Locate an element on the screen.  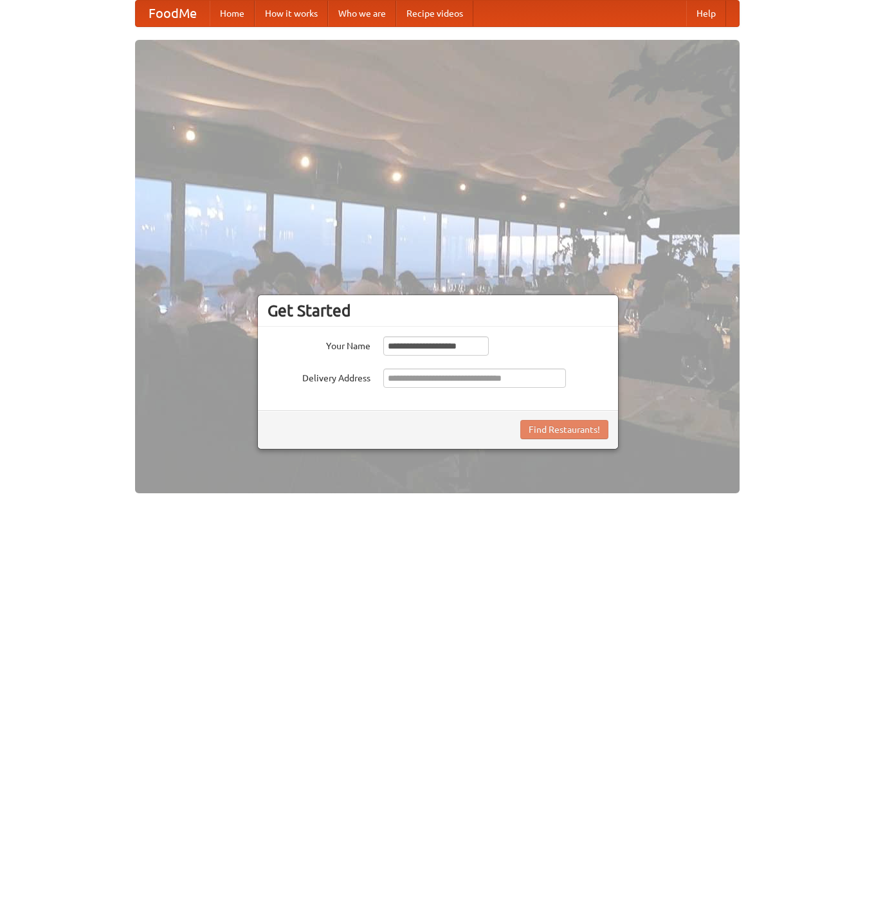
a: Recipe videos is located at coordinates (435, 14).